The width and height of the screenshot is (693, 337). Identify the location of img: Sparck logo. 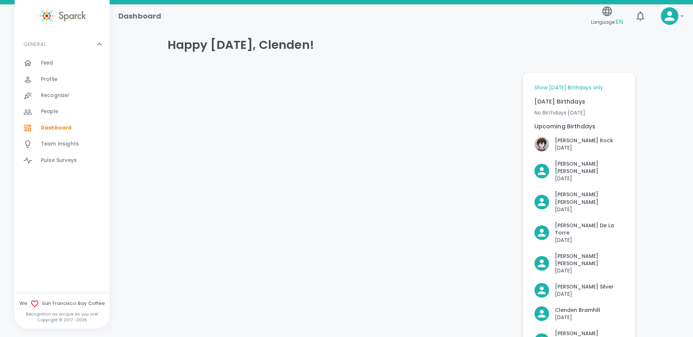
(62, 16).